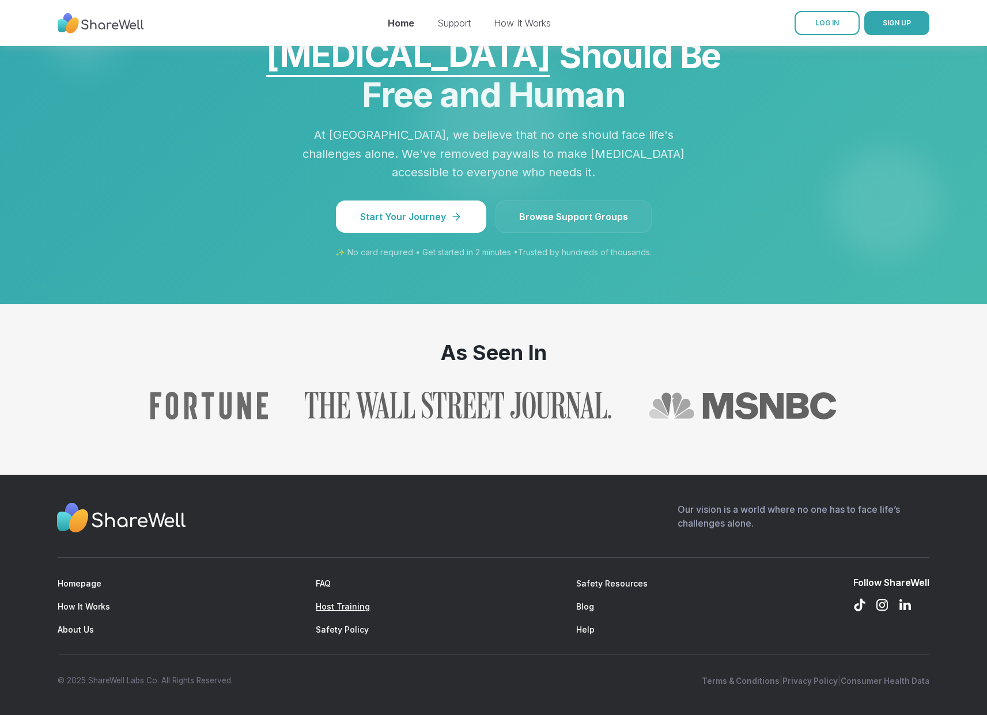 This screenshot has width=987, height=715. Describe the element at coordinates (885, 681) in the screenshot. I see `a: Consumer Health Data` at that location.